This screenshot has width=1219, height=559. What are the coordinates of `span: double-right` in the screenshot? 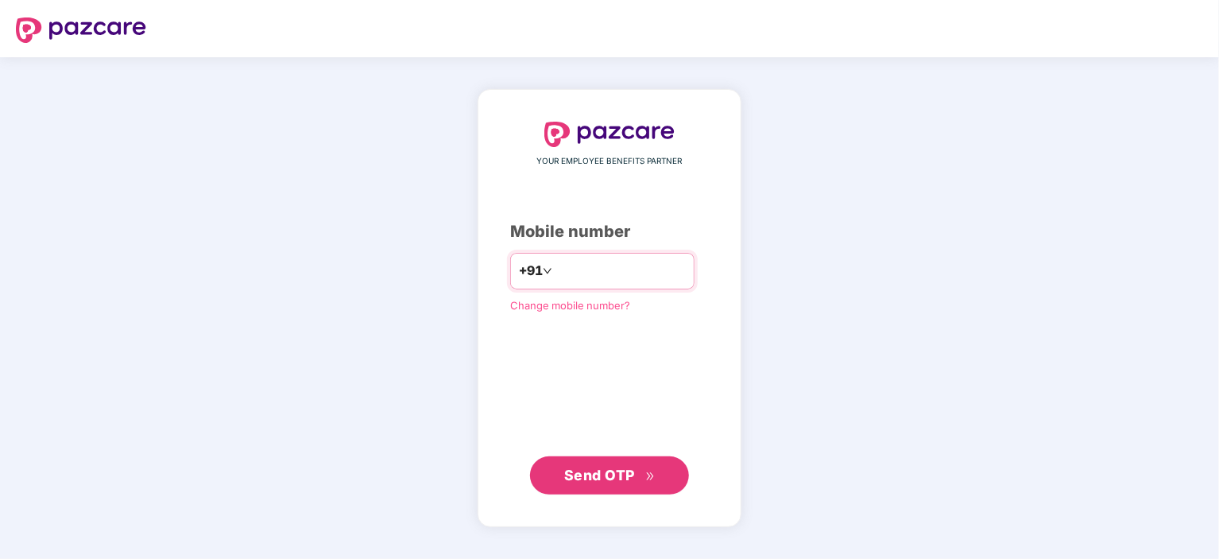 It's located at (650, 476).